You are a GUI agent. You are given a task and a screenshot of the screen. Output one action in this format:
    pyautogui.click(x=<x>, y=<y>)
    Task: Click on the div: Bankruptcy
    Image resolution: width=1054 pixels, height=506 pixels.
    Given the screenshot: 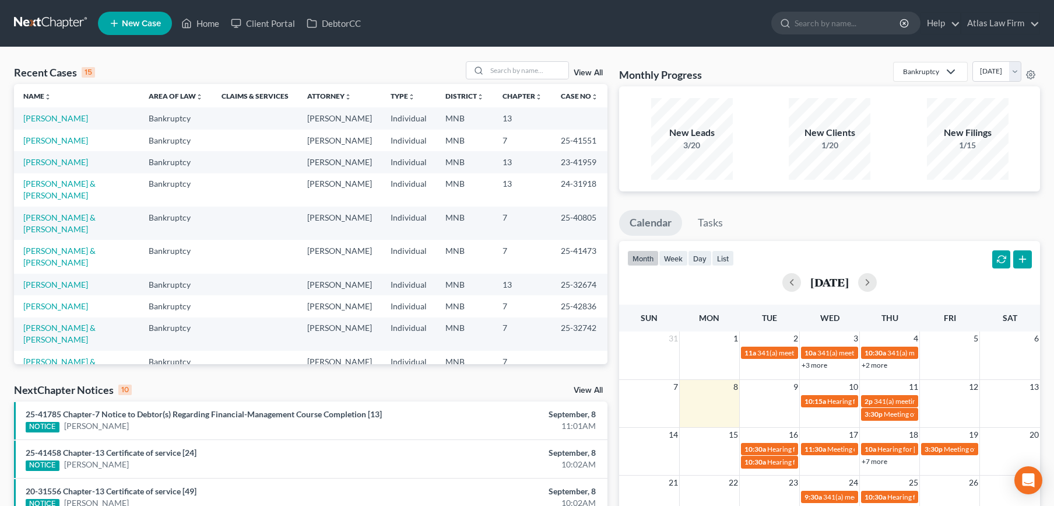 What is the action you would take?
    pyautogui.click(x=921, y=71)
    